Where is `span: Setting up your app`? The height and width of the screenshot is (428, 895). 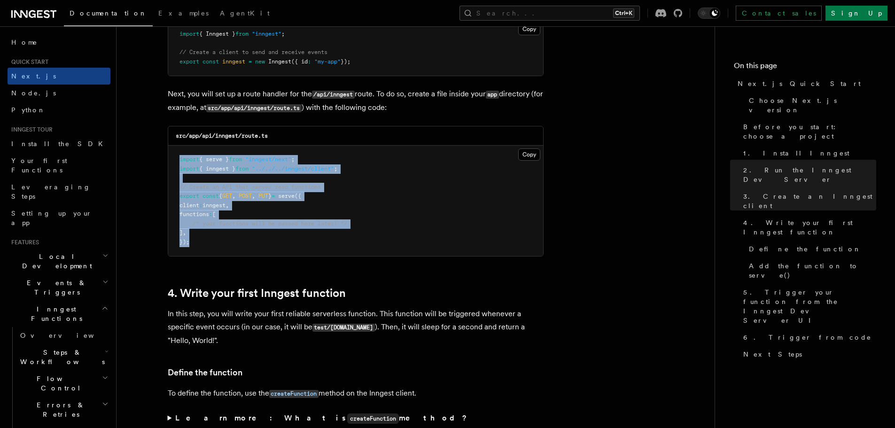
span: Setting up your app is located at coordinates (52, 218).